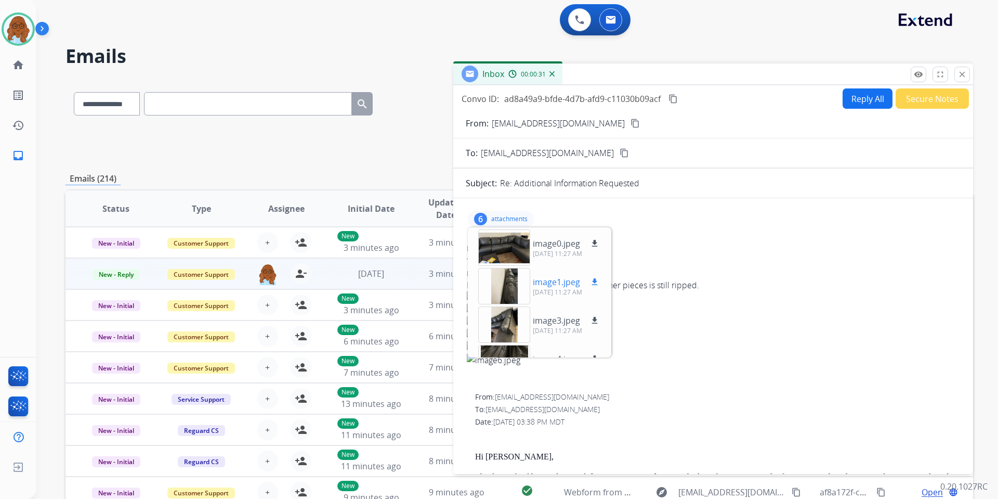 Image resolution: width=998 pixels, height=499 pixels. I want to click on mat-icon: close, so click(963, 74).